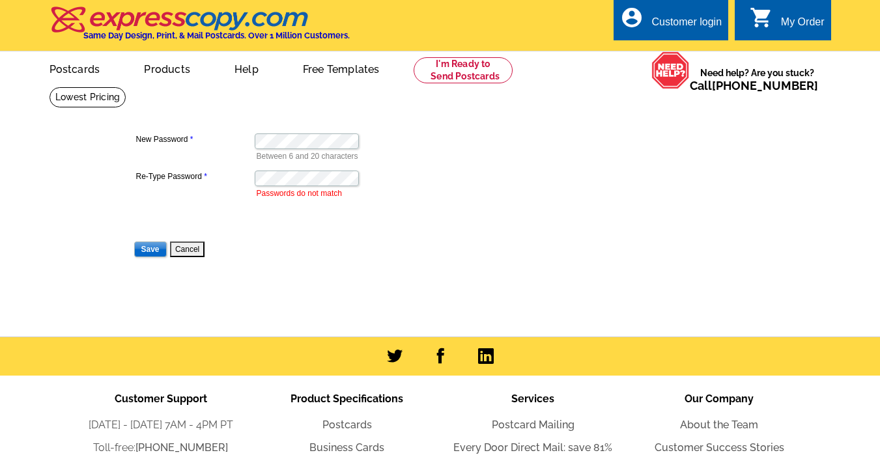 This screenshot has width=880, height=455. Describe the element at coordinates (195, 139) in the screenshot. I see `label: New Password` at that location.